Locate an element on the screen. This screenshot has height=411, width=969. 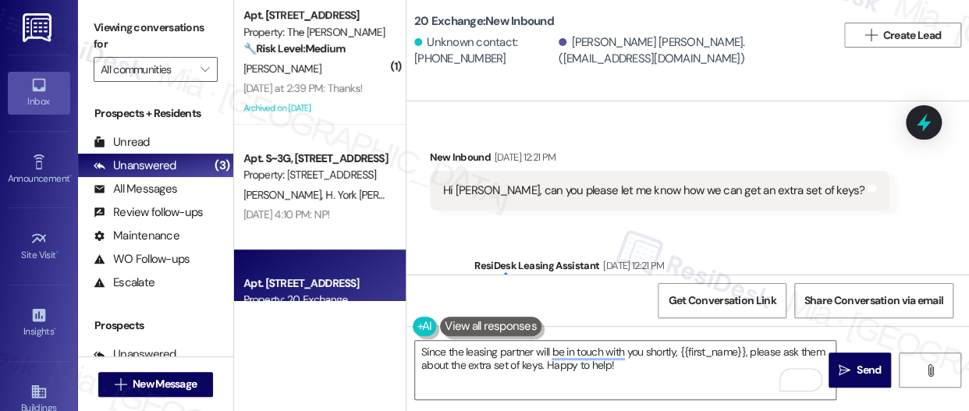
button: Share Conversation via email is located at coordinates (874, 300).